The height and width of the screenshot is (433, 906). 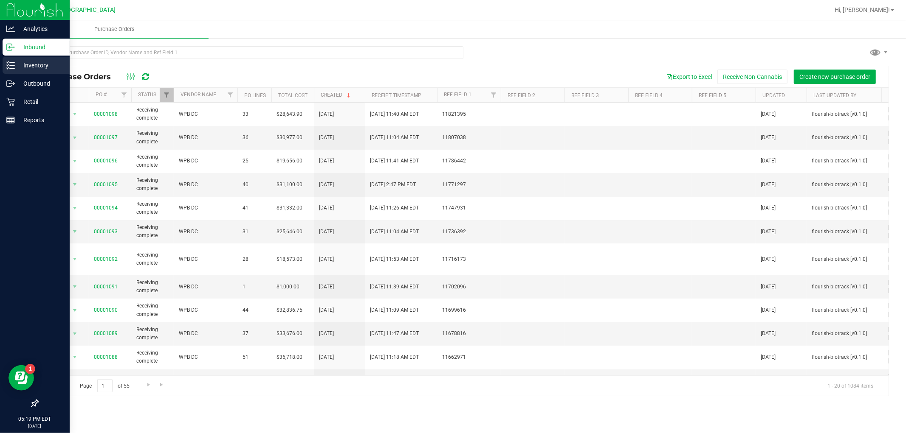 I want to click on span: 36, so click(x=254, y=138).